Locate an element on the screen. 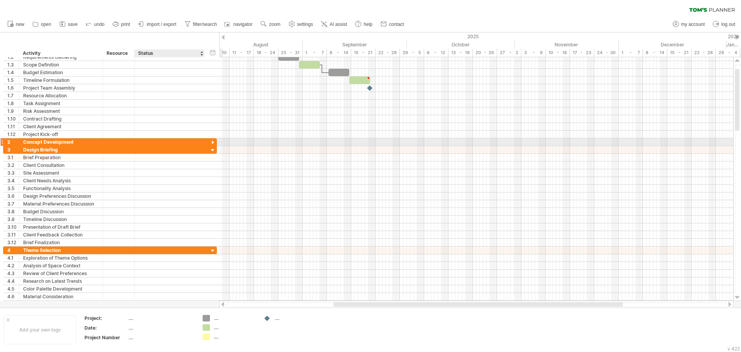 This screenshot has width=741, height=352. div: Budget Discussion is located at coordinates (61, 211).